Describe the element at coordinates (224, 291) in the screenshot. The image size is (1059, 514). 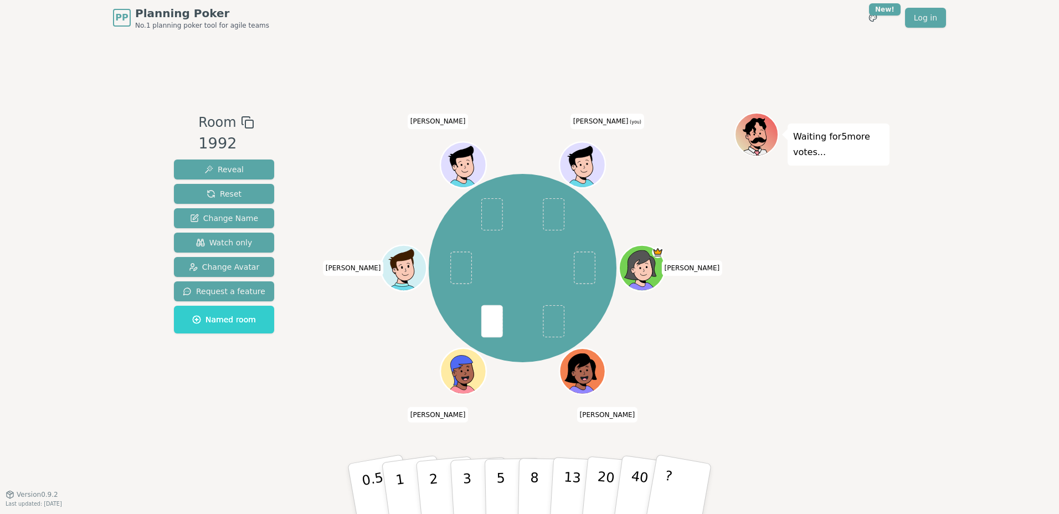
I see `button: Request a feature` at that location.